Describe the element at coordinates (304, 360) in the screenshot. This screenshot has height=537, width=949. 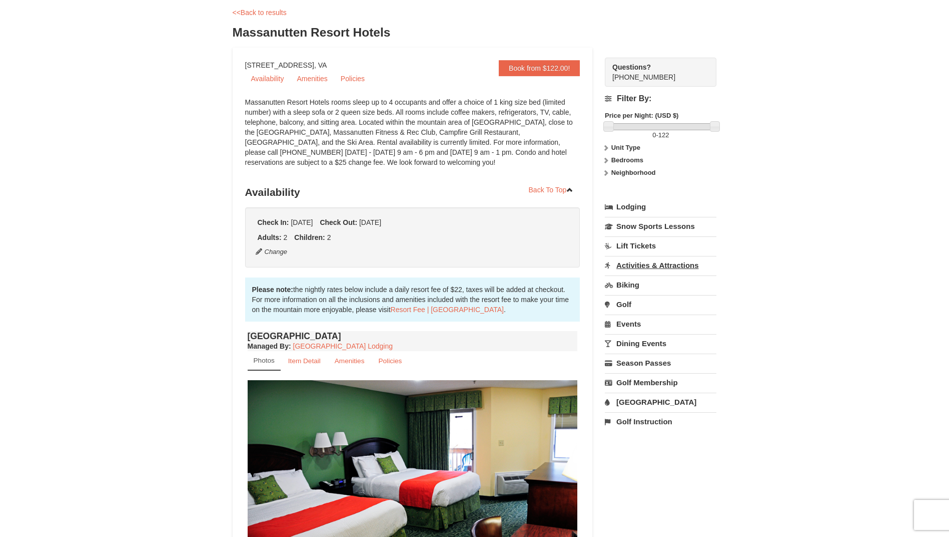
I see `small: Item Detail` at that location.